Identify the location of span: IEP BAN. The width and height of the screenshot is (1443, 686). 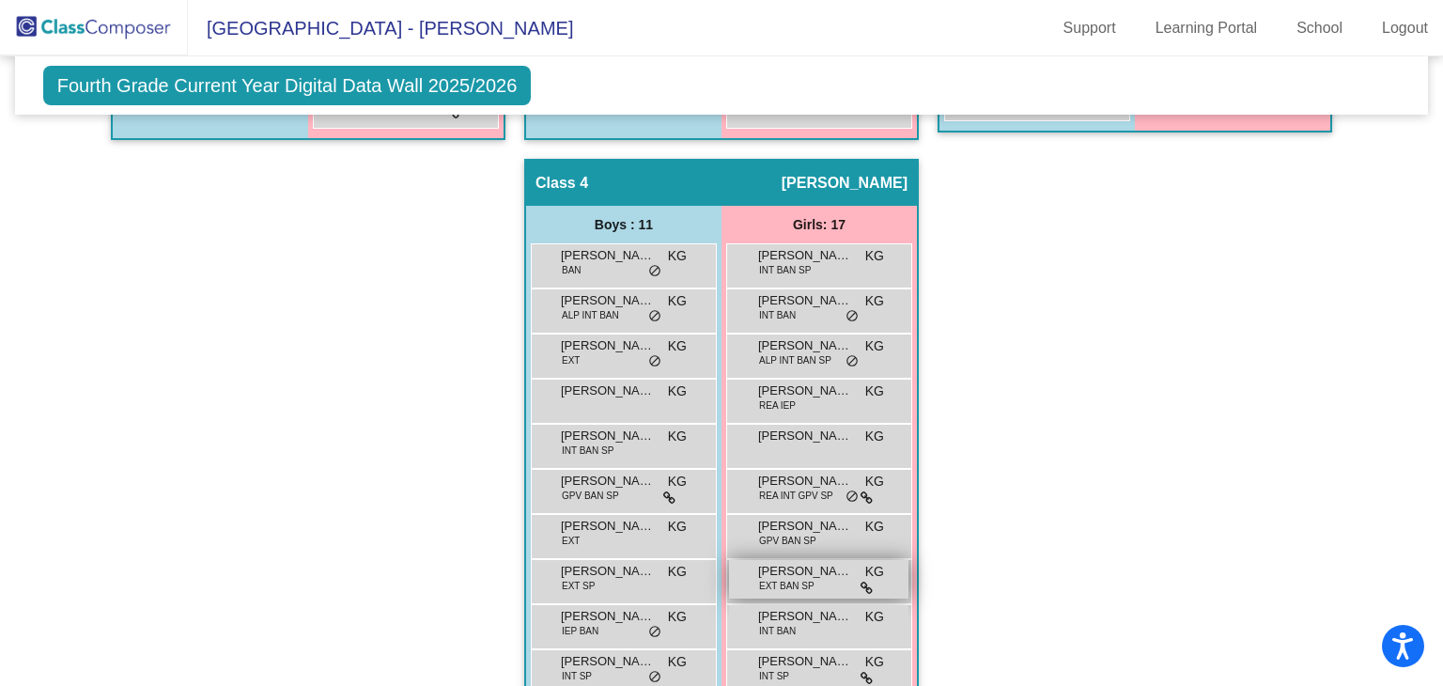
(580, 630).